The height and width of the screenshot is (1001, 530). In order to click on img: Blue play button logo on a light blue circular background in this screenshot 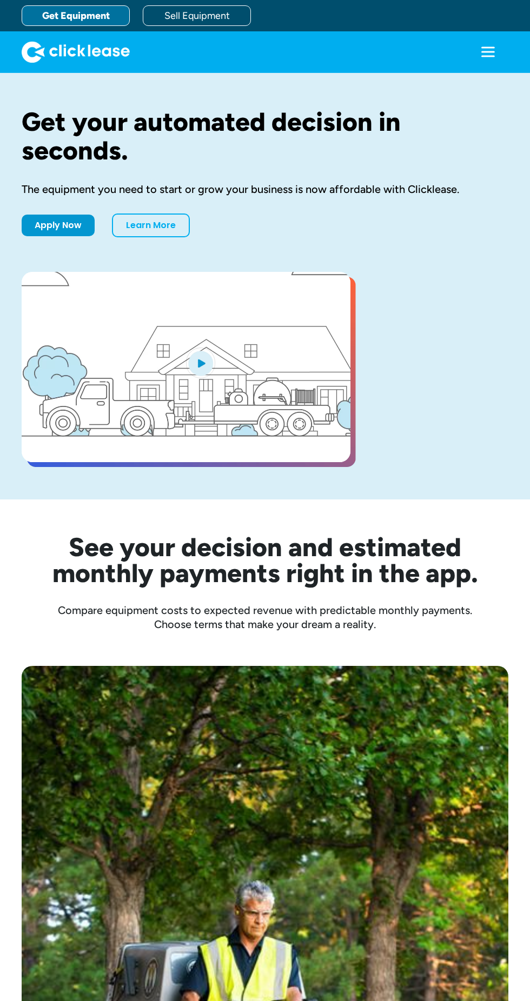, I will do `click(201, 363)`.